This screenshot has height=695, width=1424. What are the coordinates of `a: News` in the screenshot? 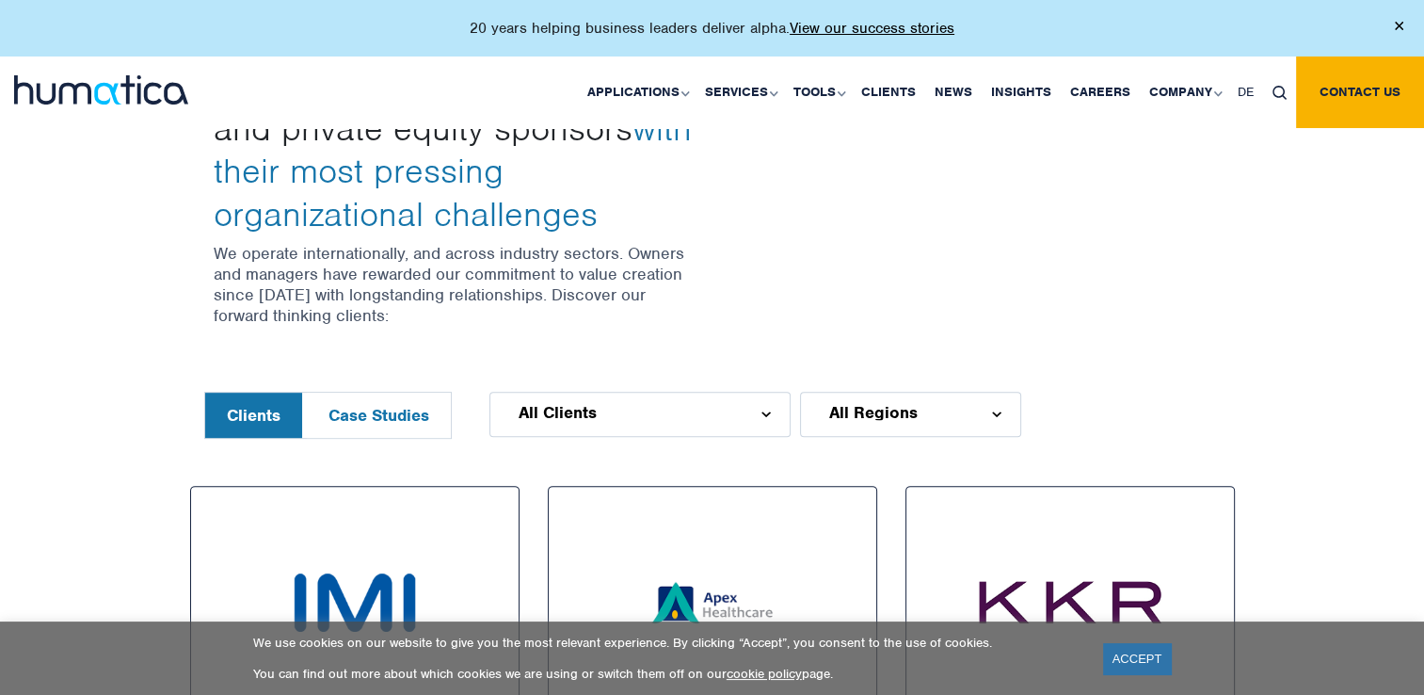 It's located at (953, 92).